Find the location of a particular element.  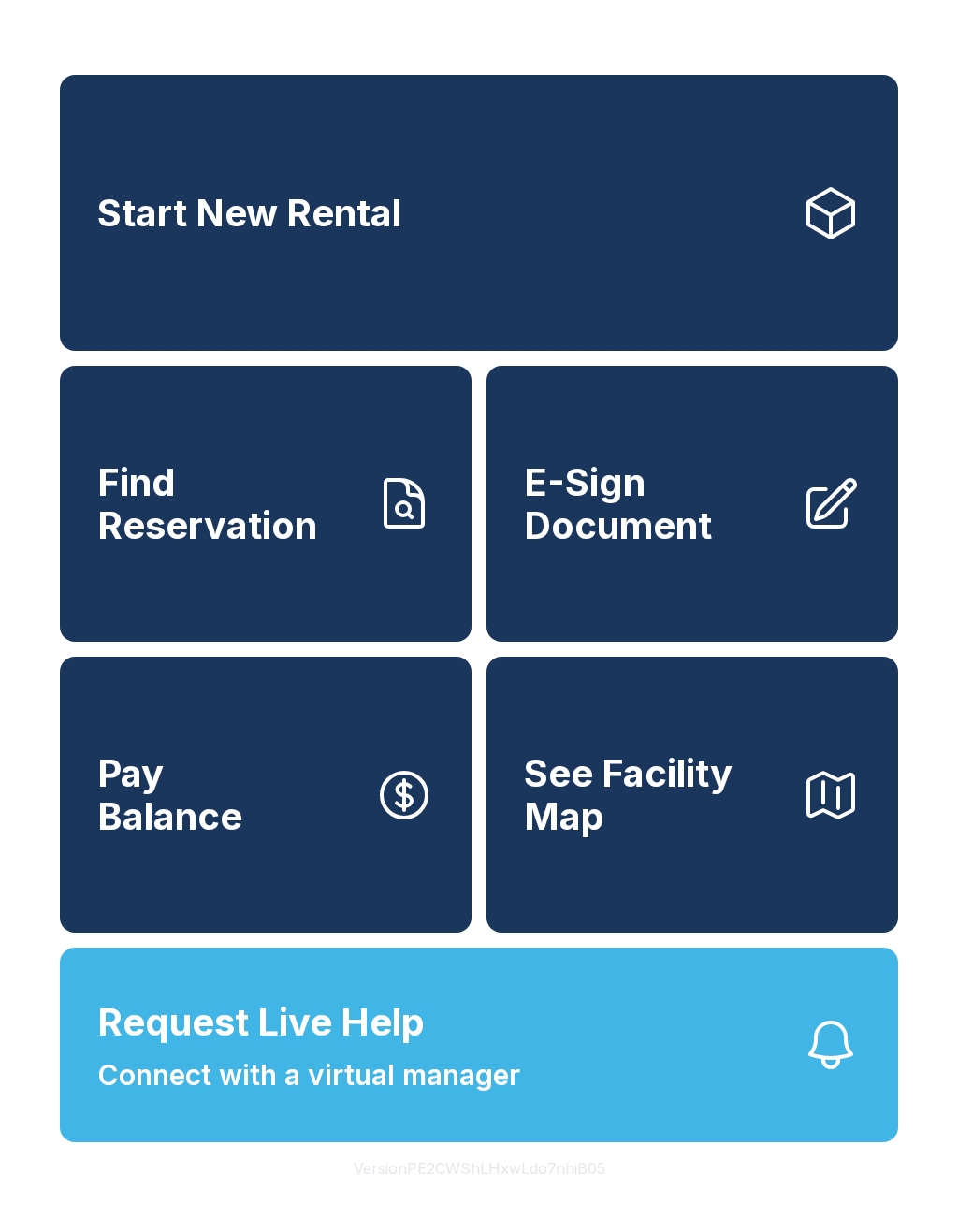

span: Find Reservation is located at coordinates (228, 504).